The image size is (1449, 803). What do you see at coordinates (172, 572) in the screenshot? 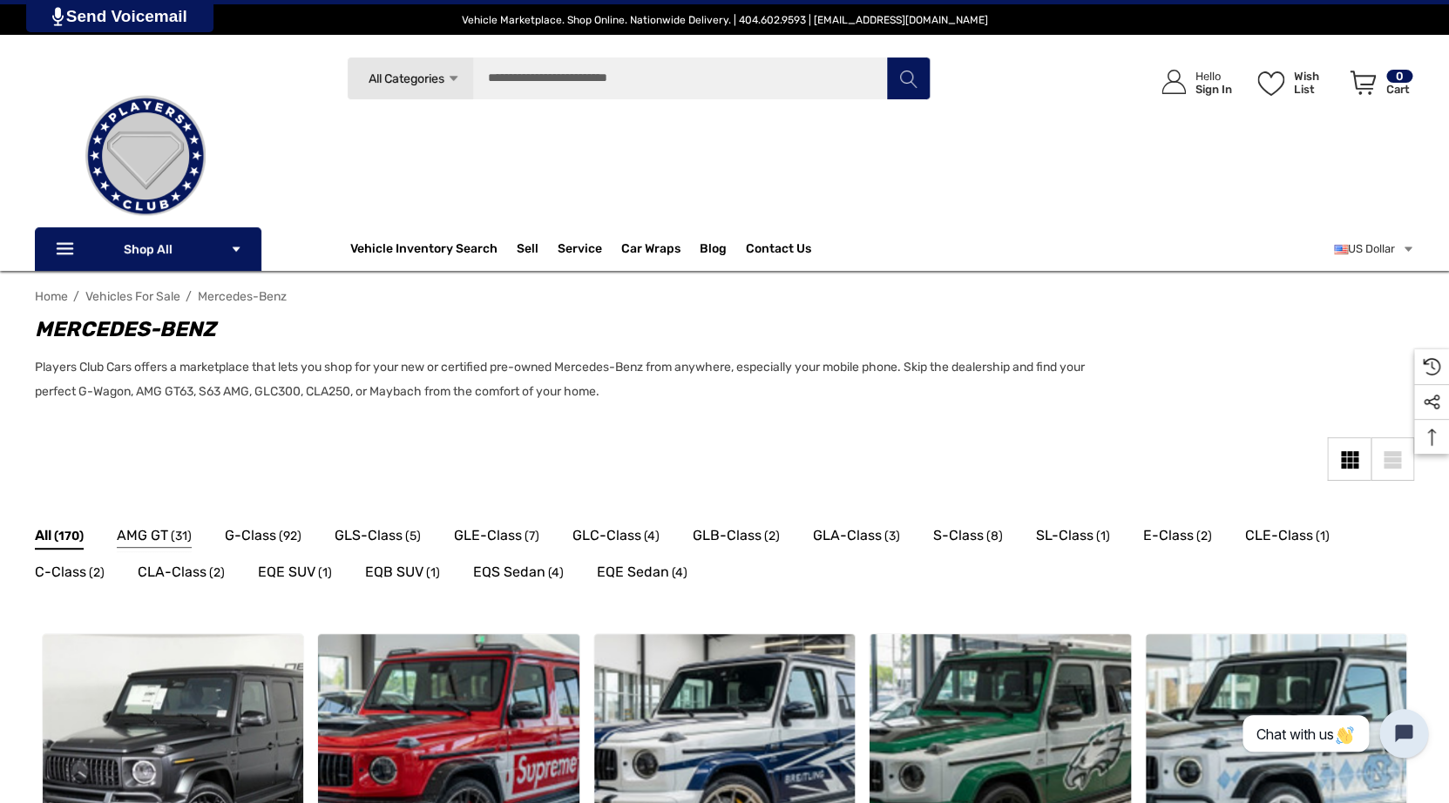
I see `span: CLA-Class` at bounding box center [172, 572].